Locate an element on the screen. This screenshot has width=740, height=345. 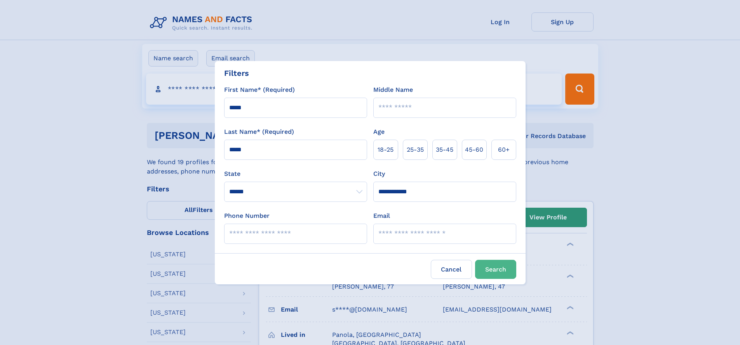
label: Age is located at coordinates (379, 132).